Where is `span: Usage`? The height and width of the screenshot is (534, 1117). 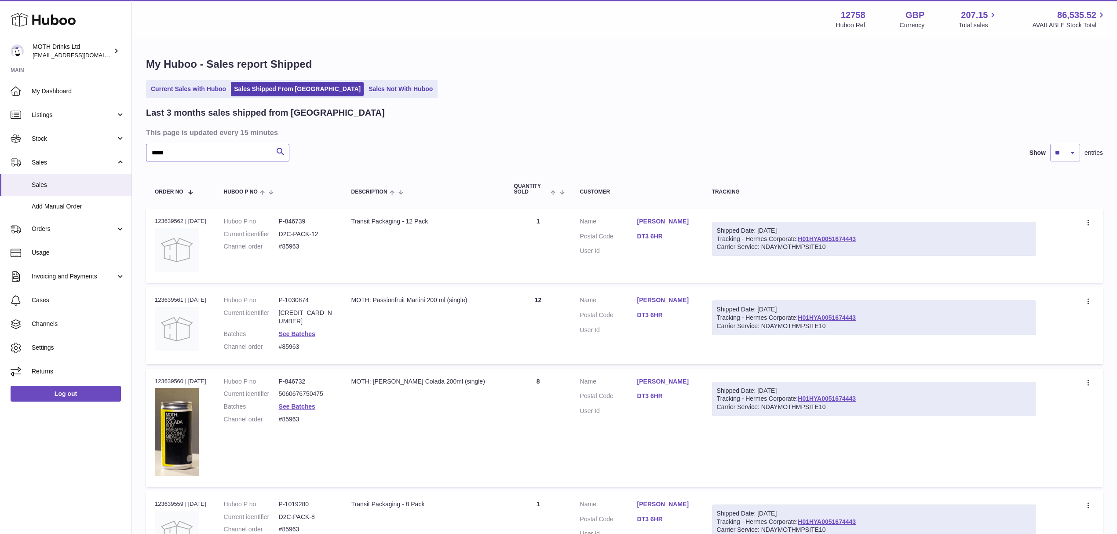
span: Usage is located at coordinates (78, 252).